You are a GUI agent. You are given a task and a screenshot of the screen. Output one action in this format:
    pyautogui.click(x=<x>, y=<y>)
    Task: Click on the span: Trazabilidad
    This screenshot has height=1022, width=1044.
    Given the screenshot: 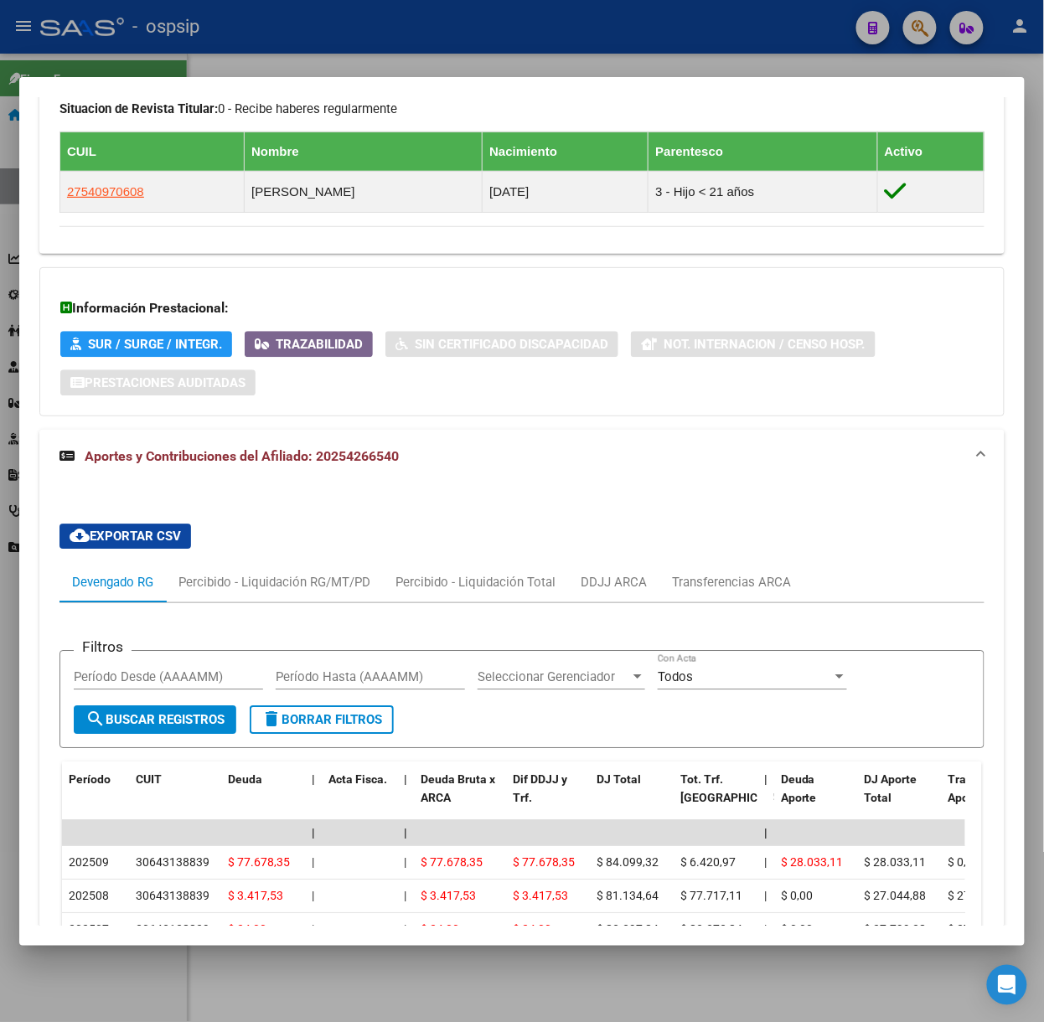 What is the action you would take?
    pyautogui.click(x=319, y=344)
    